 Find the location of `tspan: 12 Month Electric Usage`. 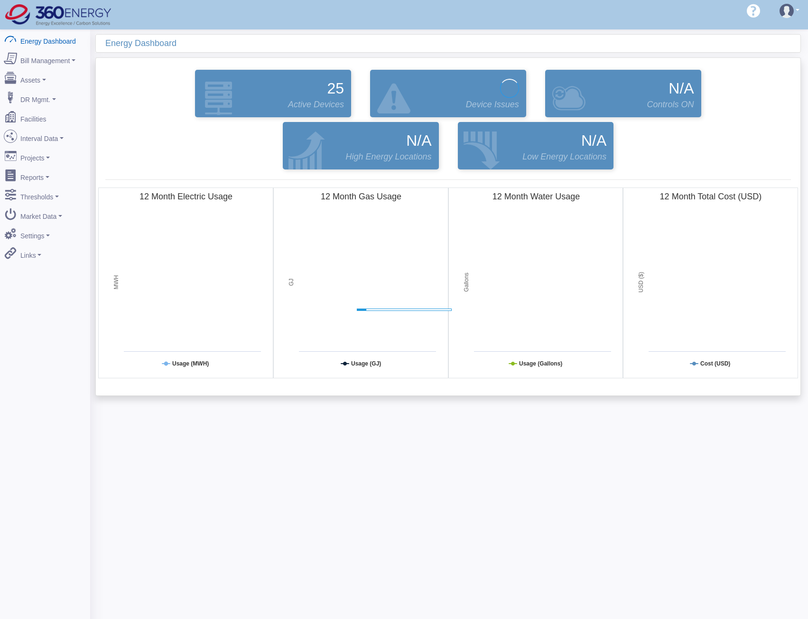

tspan: 12 Month Electric Usage is located at coordinates (186, 196).